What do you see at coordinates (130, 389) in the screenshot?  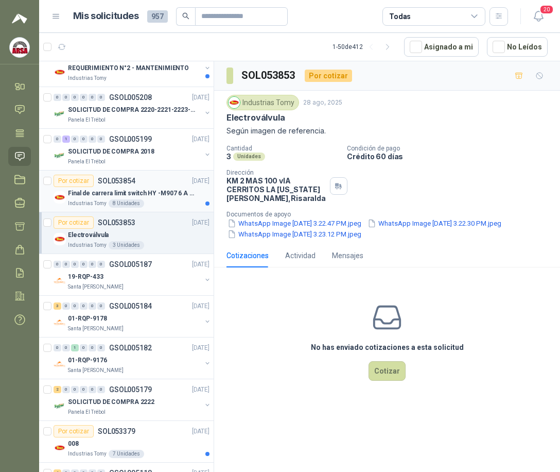 I see `p: GSOL005179` at bounding box center [130, 389].